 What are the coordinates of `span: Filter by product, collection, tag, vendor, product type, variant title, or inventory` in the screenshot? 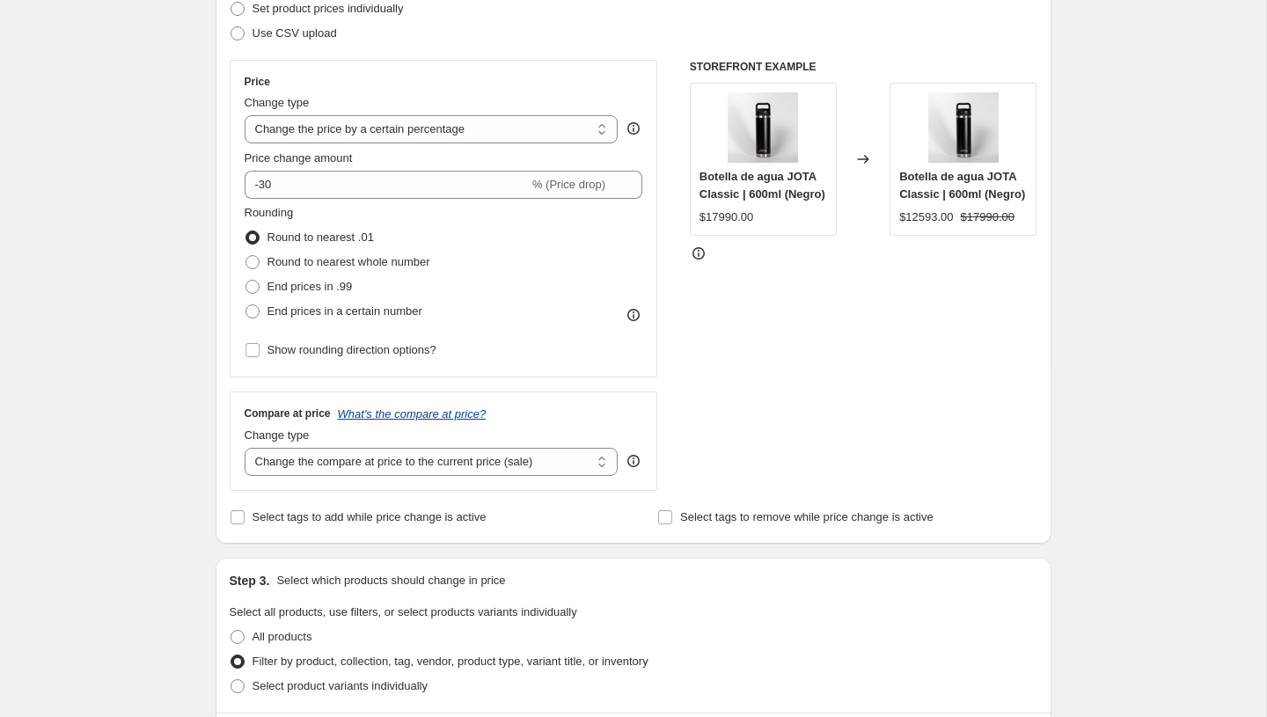 It's located at (450, 661).